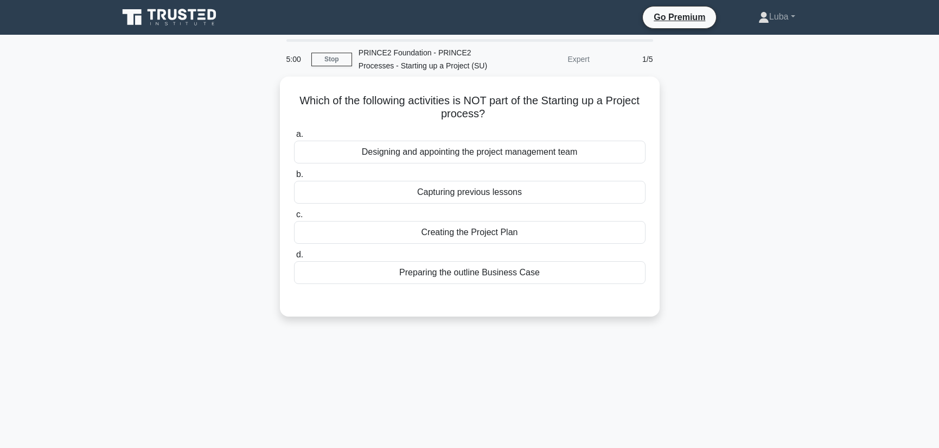  What do you see at coordinates (549, 59) in the screenshot?
I see `div: Expert` at bounding box center [549, 59].